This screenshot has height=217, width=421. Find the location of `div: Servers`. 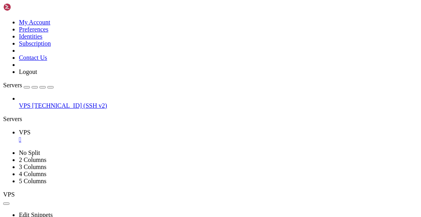

div: Servers is located at coordinates (210, 119).